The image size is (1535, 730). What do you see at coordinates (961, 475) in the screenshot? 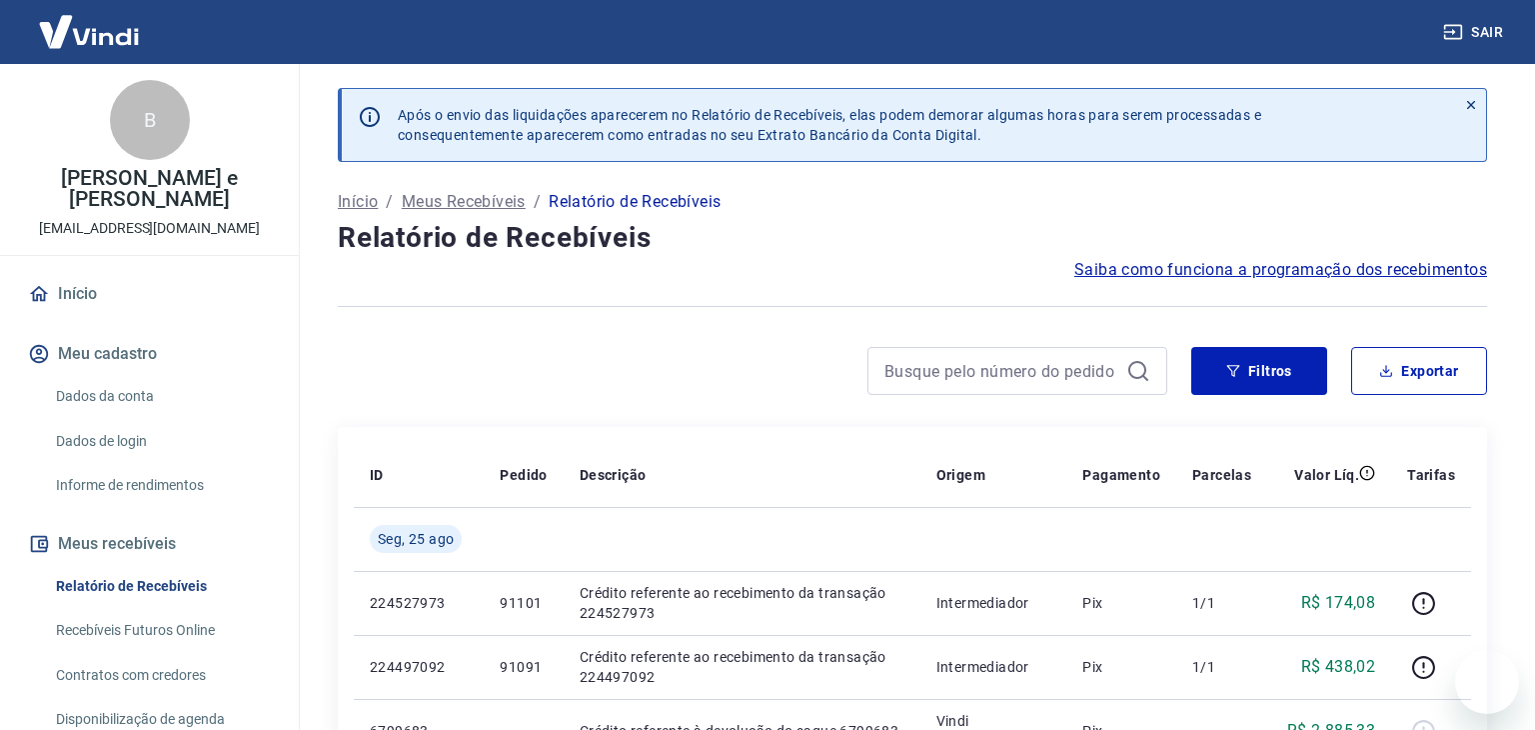
I see `p: Origem` at bounding box center [961, 475].